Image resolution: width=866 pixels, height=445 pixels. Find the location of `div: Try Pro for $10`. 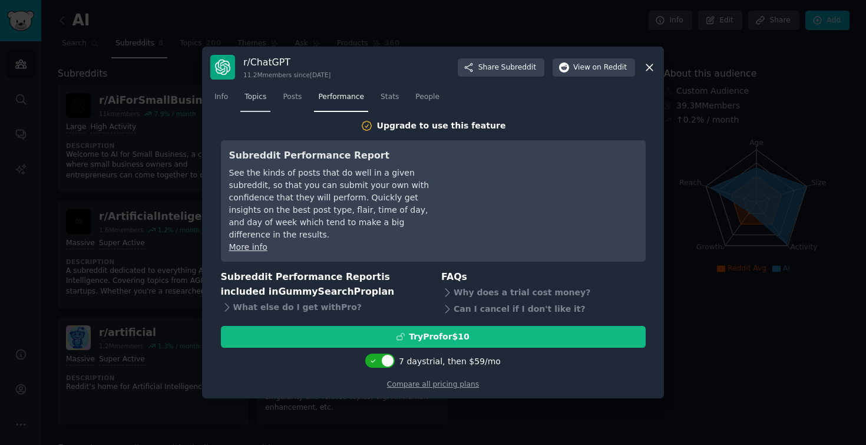

div: Try Pro for $10 is located at coordinates (439, 336).